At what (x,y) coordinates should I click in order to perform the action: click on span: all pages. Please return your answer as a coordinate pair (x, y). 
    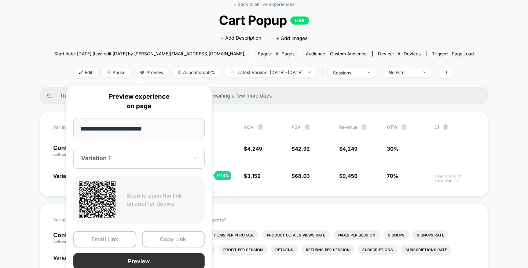
    Looking at the image, I should click on (285, 54).